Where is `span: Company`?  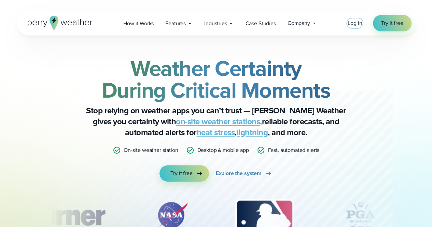
span: Company is located at coordinates (299, 23).